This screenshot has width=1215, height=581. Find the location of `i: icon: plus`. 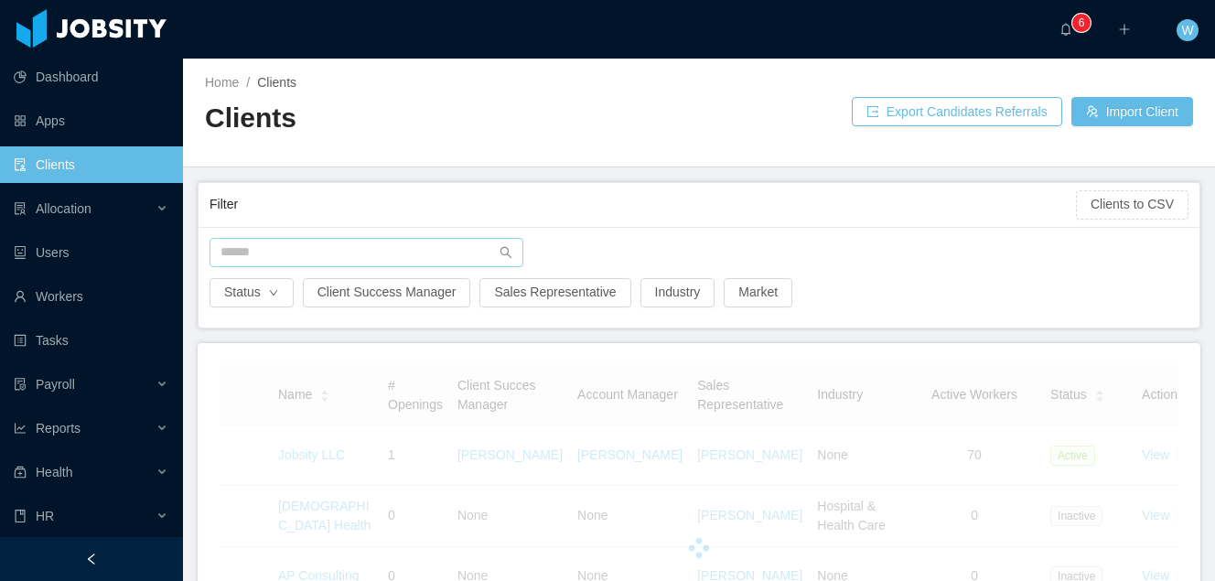

i: icon: plus is located at coordinates (1125, 29).